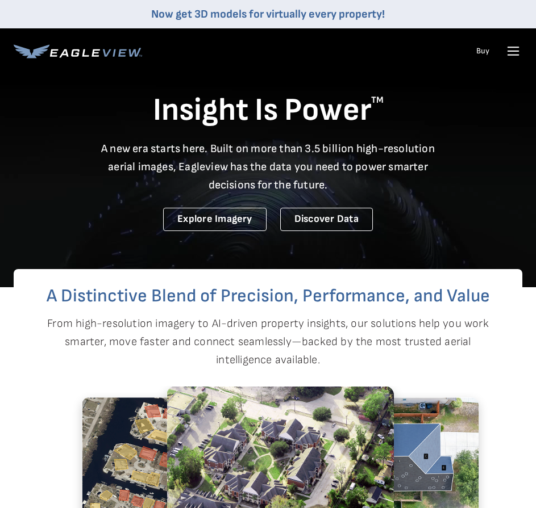 This screenshot has width=536, height=508. Describe the element at coordinates (482, 51) in the screenshot. I see `a: Buy` at that location.